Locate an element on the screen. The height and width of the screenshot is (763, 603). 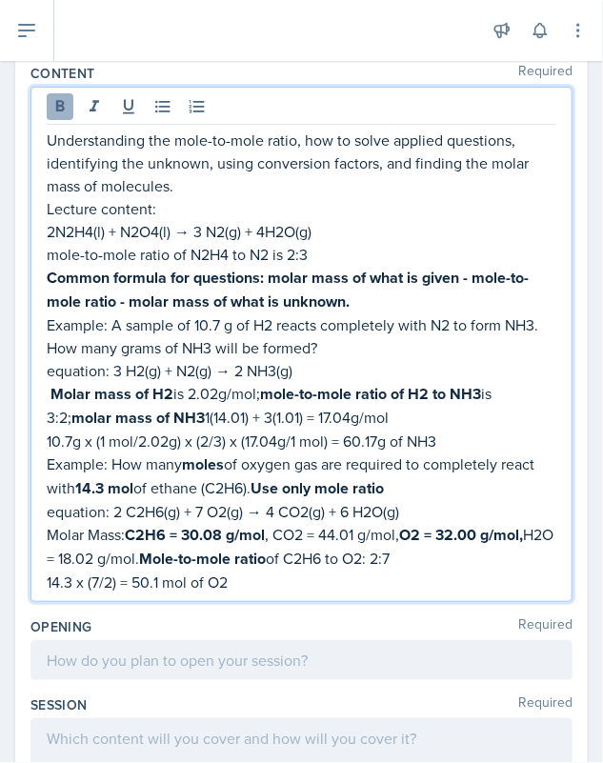
strong: molar mass of NH3 is located at coordinates (138, 417).